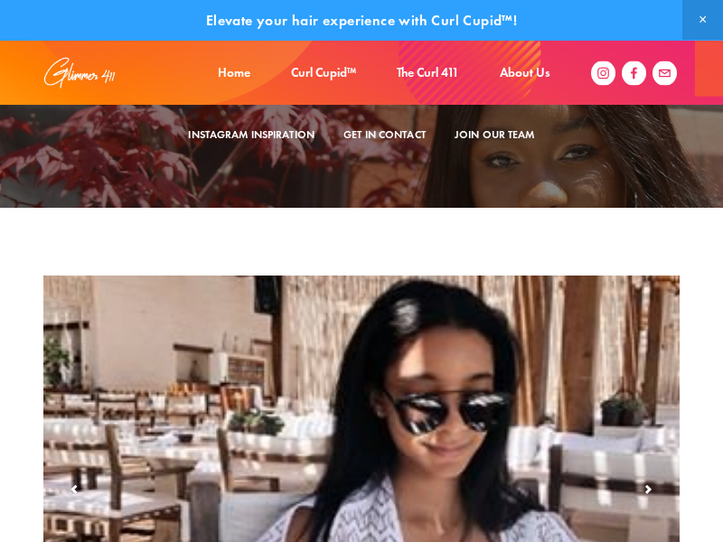  What do you see at coordinates (251, 135) in the screenshot?
I see `a: Instagram Inspiration` at bounding box center [251, 135].